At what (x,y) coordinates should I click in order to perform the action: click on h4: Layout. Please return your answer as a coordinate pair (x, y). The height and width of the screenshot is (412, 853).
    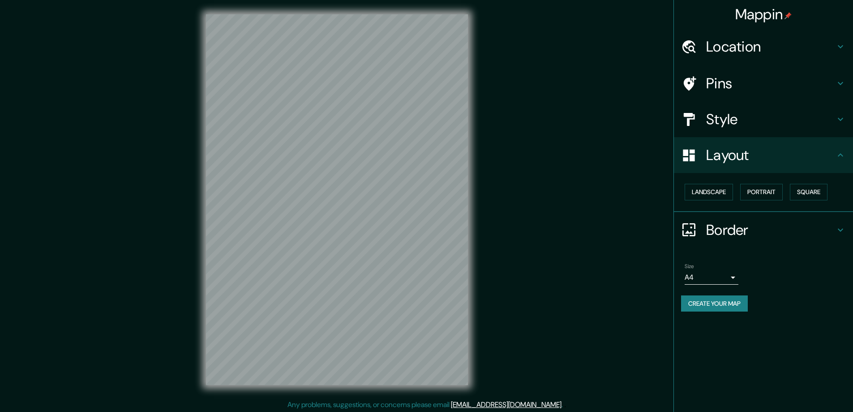
    Looking at the image, I should click on (771, 155).